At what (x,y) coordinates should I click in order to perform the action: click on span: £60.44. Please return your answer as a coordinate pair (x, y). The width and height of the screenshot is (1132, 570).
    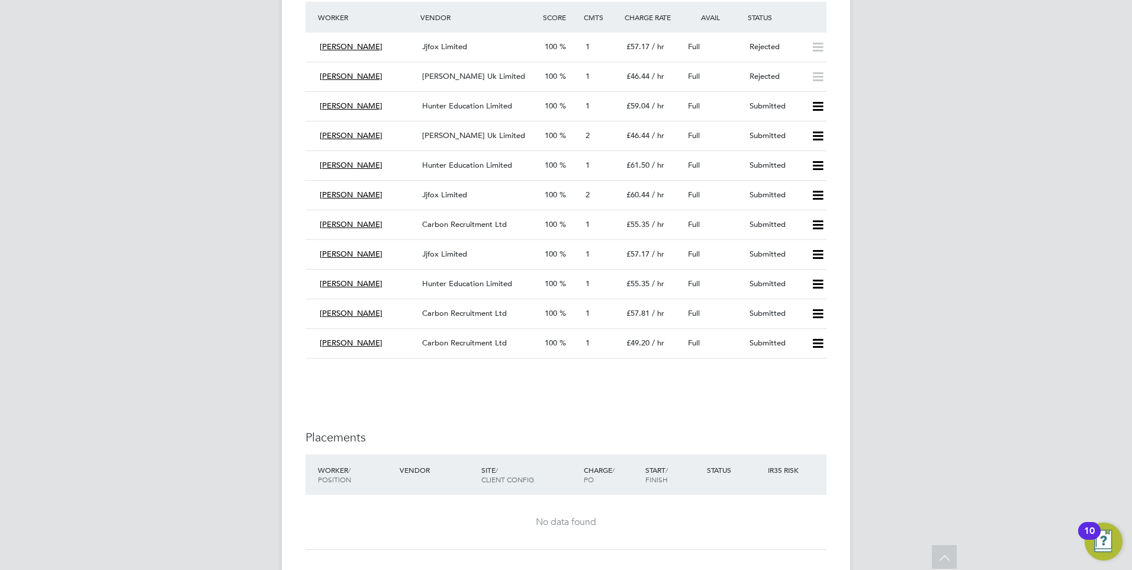
    Looking at the image, I should click on (638, 194).